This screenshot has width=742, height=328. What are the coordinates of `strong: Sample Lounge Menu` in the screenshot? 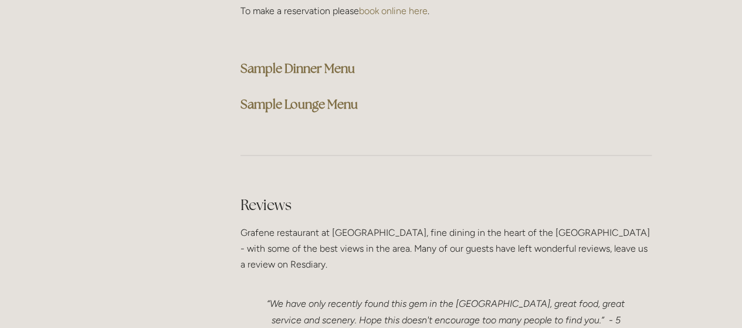 It's located at (299, 104).